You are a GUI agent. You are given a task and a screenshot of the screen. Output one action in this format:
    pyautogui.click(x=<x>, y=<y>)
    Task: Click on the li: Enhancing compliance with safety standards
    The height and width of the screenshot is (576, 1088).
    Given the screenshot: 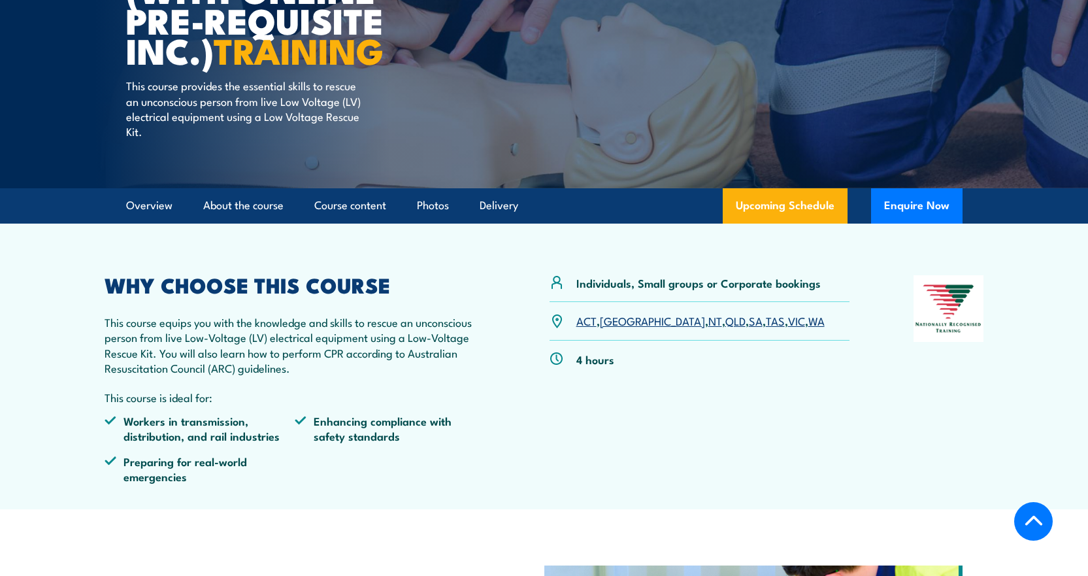 What is the action you would take?
    pyautogui.click(x=390, y=428)
    